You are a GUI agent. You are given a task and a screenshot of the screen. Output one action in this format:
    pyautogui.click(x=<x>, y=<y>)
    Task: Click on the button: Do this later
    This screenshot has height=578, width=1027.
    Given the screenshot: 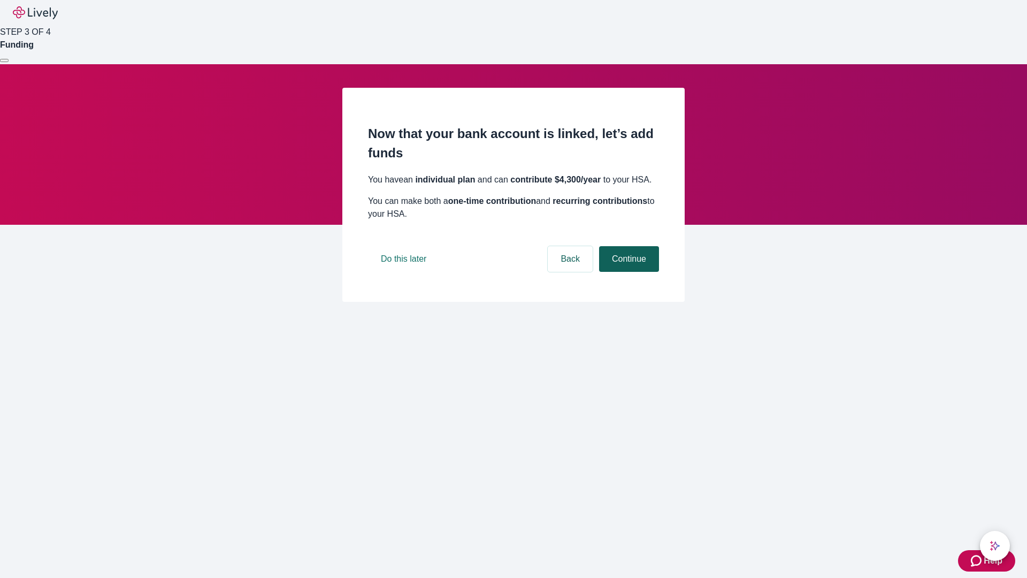 What is the action you would take?
    pyautogui.click(x=403, y=259)
    